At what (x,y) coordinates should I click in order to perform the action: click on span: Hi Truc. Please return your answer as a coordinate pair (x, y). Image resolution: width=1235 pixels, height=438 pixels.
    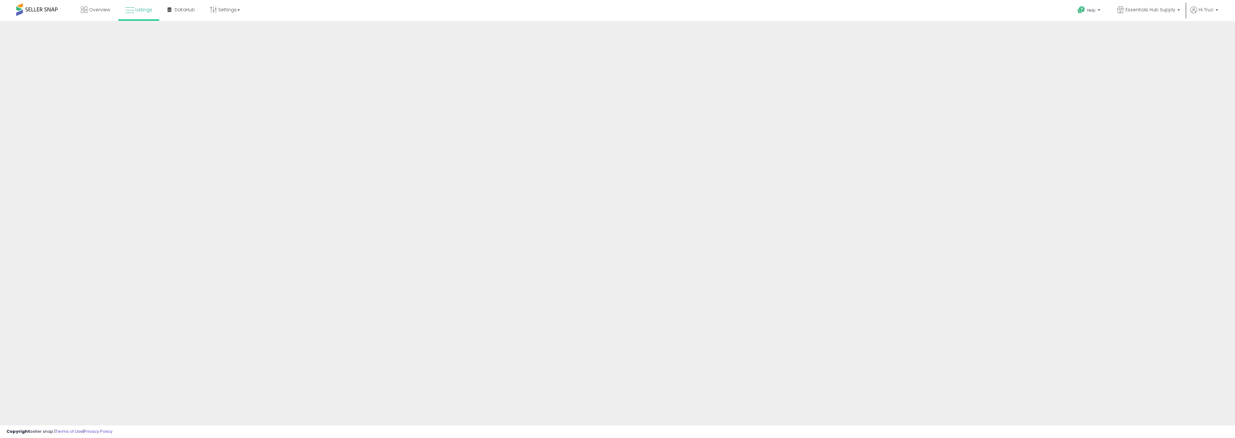
    Looking at the image, I should click on (1206, 10).